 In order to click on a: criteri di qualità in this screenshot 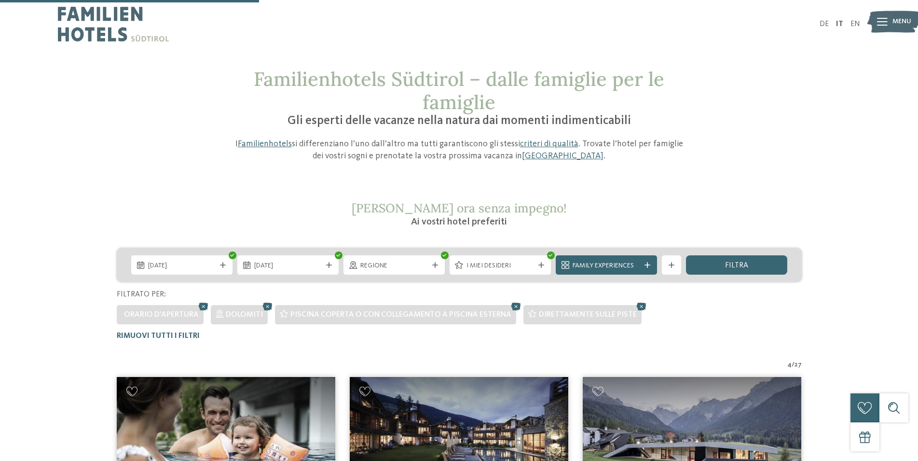, I will do `click(549, 144)`.